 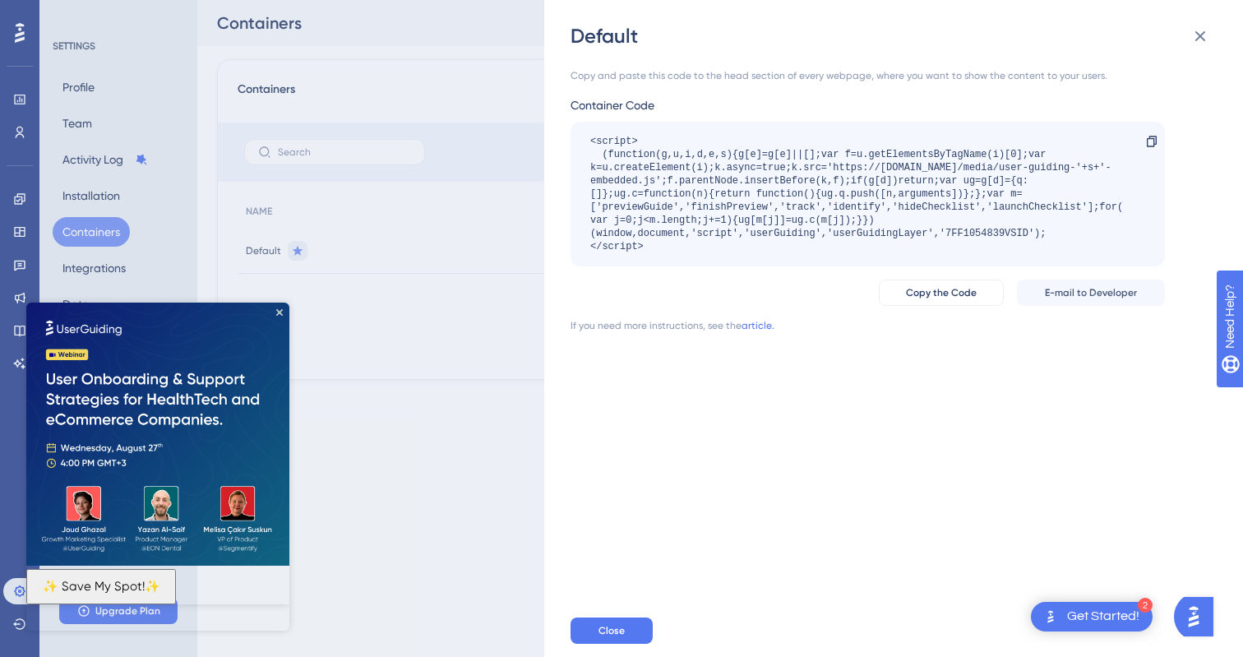 I want to click on span: Copy the Code, so click(x=941, y=293).